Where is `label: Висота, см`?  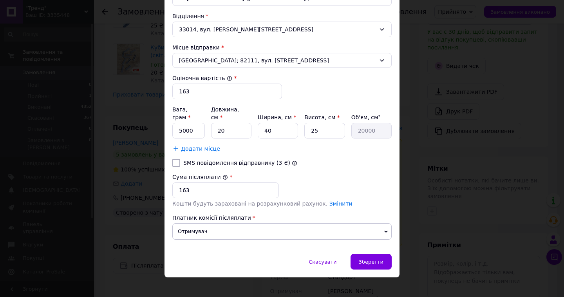 label: Висота, см is located at coordinates (322, 117).